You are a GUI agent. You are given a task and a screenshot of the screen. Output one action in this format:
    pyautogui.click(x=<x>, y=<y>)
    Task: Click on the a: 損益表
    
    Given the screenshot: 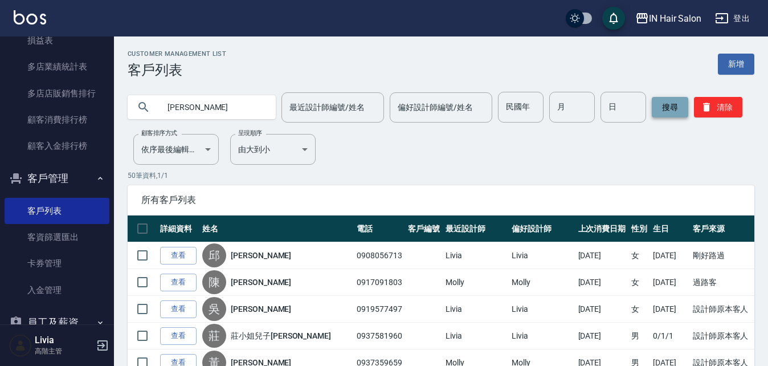 What is the action you would take?
    pyautogui.click(x=57, y=40)
    